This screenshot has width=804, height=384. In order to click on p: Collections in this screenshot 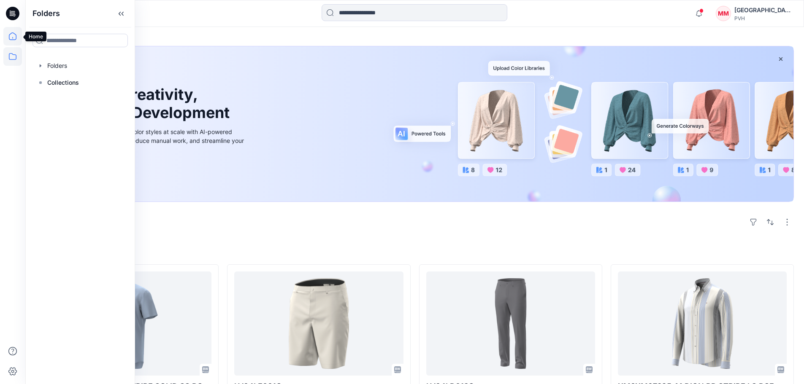, I will do `click(63, 83)`.